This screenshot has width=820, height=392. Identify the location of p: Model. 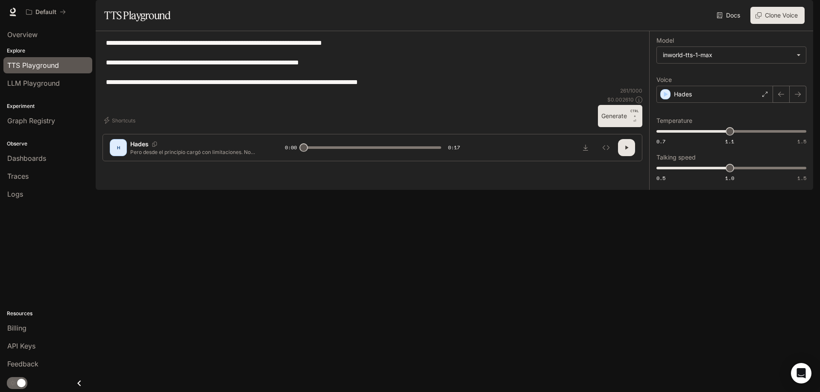
(665, 41).